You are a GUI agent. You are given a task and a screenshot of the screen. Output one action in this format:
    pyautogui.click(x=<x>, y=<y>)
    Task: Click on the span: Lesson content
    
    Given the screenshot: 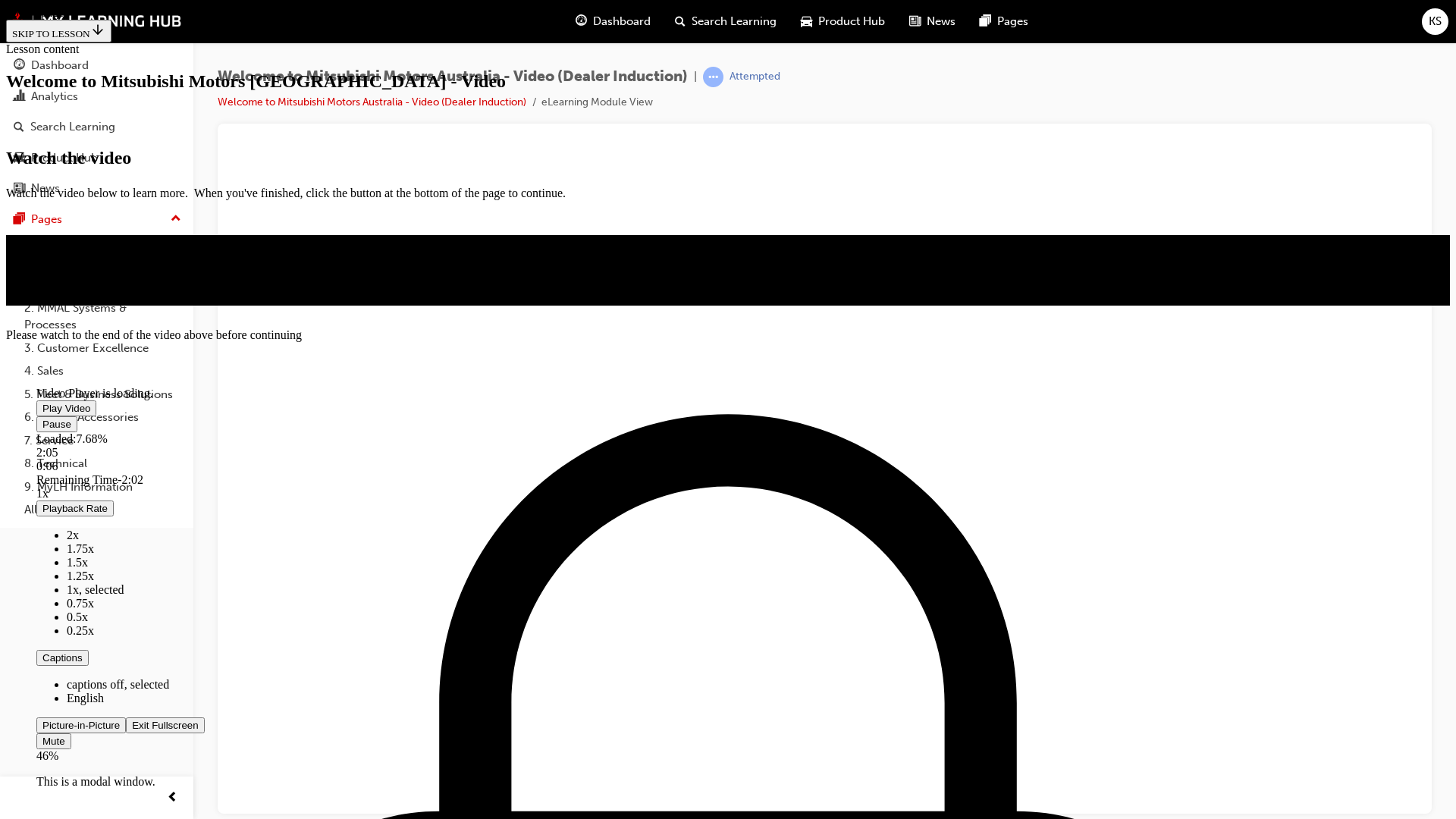 What is the action you would take?
    pyautogui.click(x=42, y=48)
    